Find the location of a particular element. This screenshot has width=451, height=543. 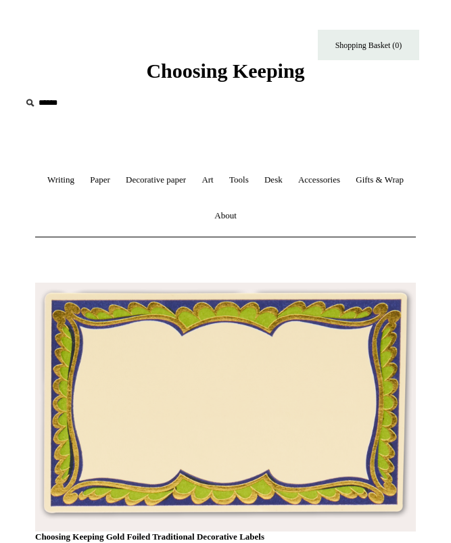

span: Choosing Keeping is located at coordinates (225, 70).